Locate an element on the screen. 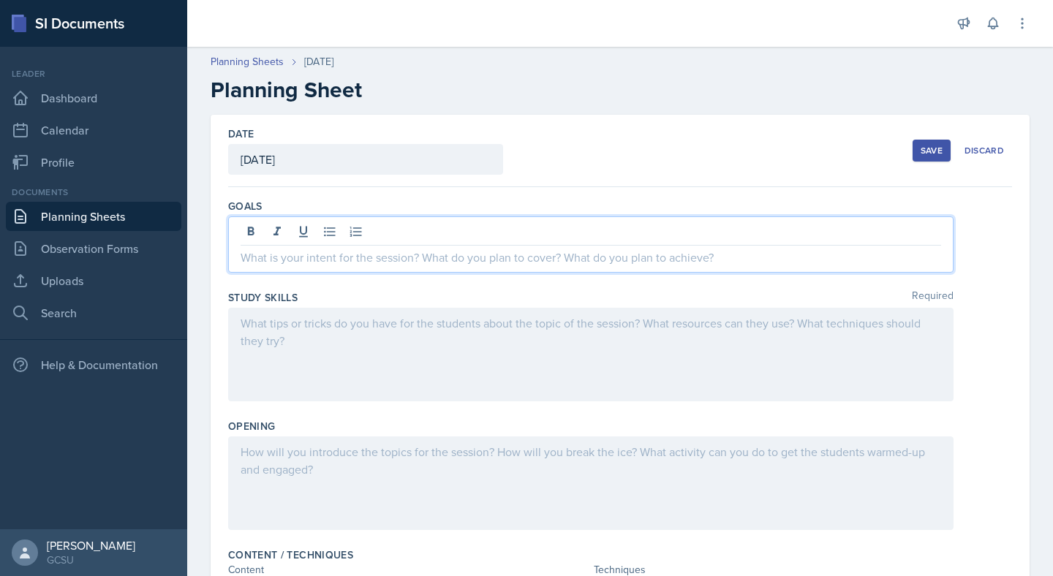 The image size is (1053, 576). div: Help & Documentation is located at coordinates (94, 365).